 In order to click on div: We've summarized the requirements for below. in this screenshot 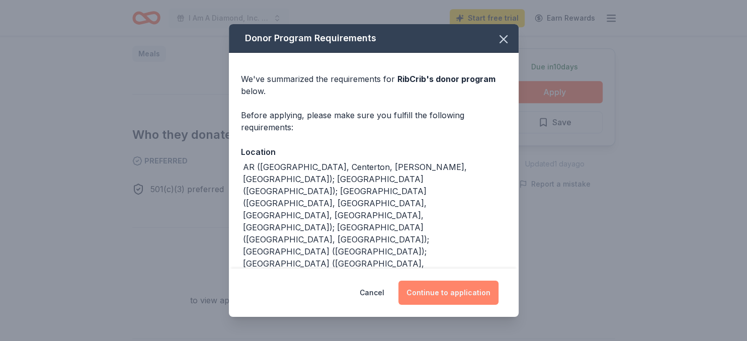, I will do `click(374, 85)`.